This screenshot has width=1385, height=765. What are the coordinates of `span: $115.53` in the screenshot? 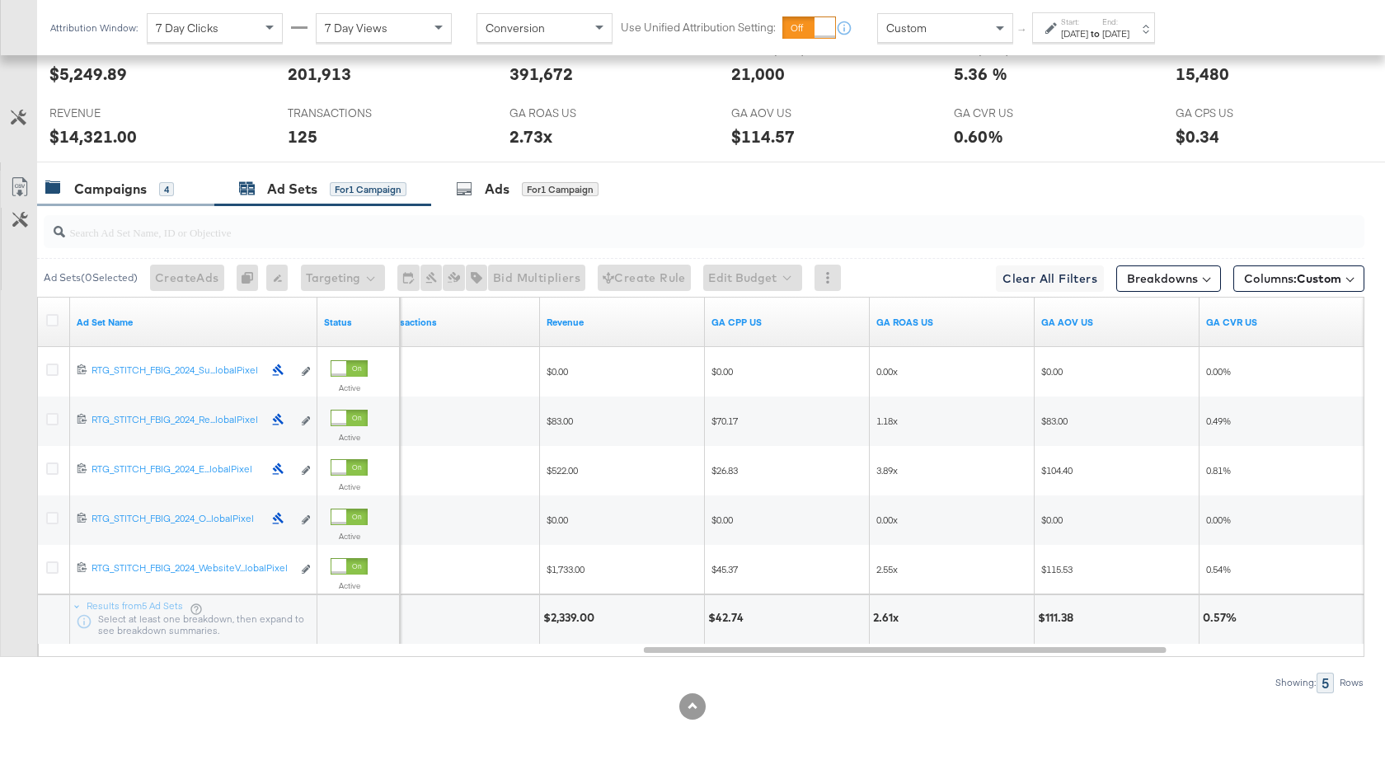 It's located at (1057, 569).